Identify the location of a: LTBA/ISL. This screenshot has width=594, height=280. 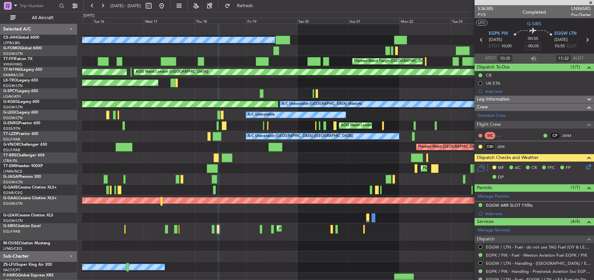
(10, 161).